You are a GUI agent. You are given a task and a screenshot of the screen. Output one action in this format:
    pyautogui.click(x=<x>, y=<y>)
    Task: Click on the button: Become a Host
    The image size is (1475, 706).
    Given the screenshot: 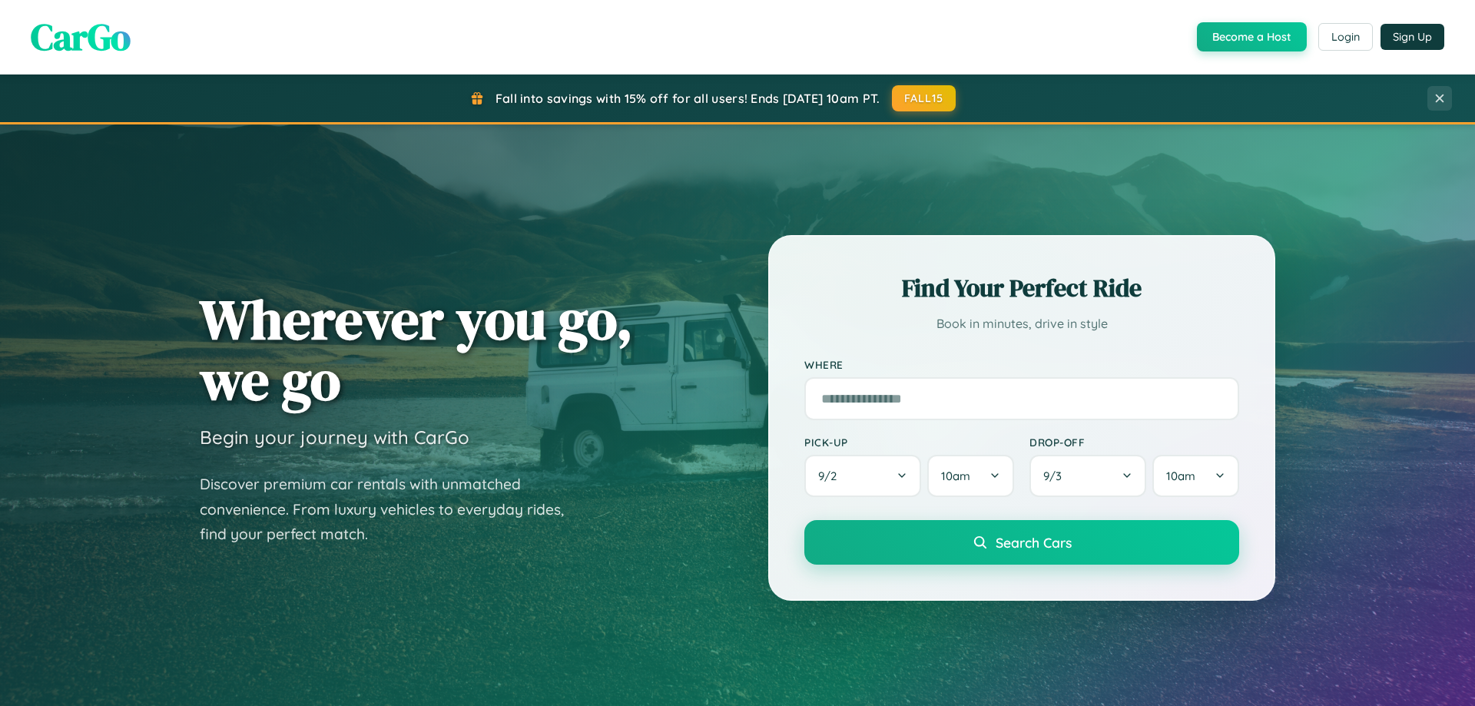 What is the action you would take?
    pyautogui.click(x=1252, y=37)
    